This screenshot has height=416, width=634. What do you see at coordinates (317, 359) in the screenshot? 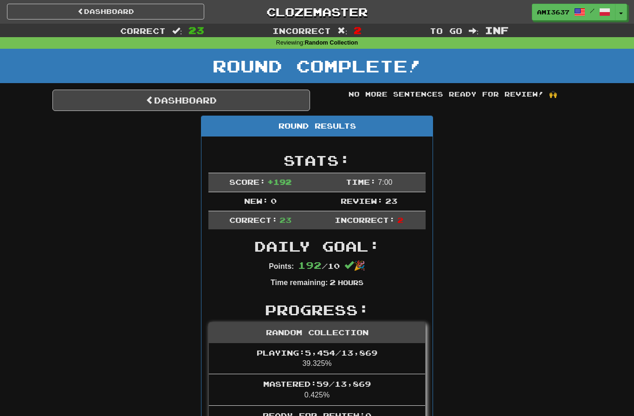
I see `li: 39.325%` at bounding box center [317, 359].